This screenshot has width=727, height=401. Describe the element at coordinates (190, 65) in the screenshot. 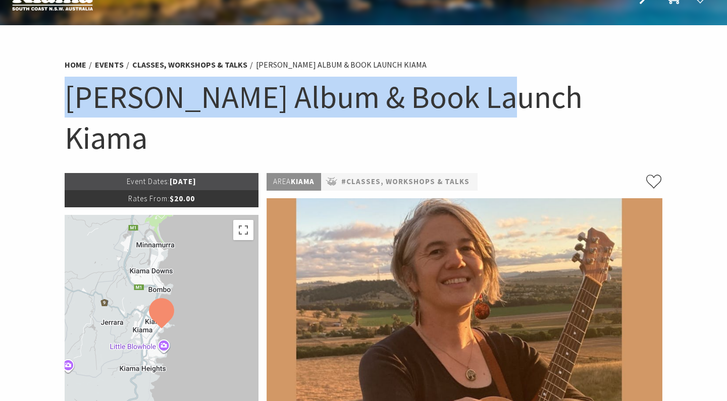

I see `a: Classes, Workshops & Talks` at that location.